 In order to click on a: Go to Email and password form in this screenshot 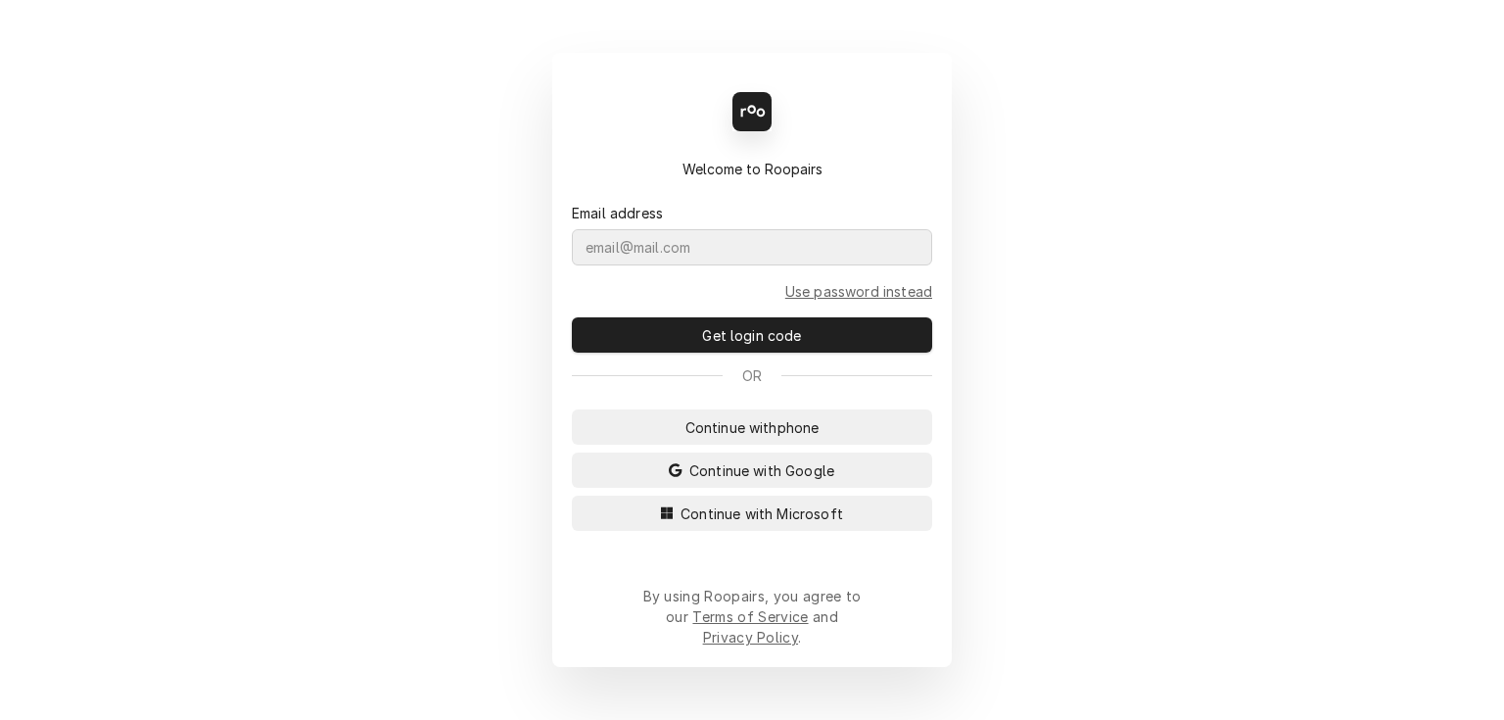, I will do `click(859, 291)`.